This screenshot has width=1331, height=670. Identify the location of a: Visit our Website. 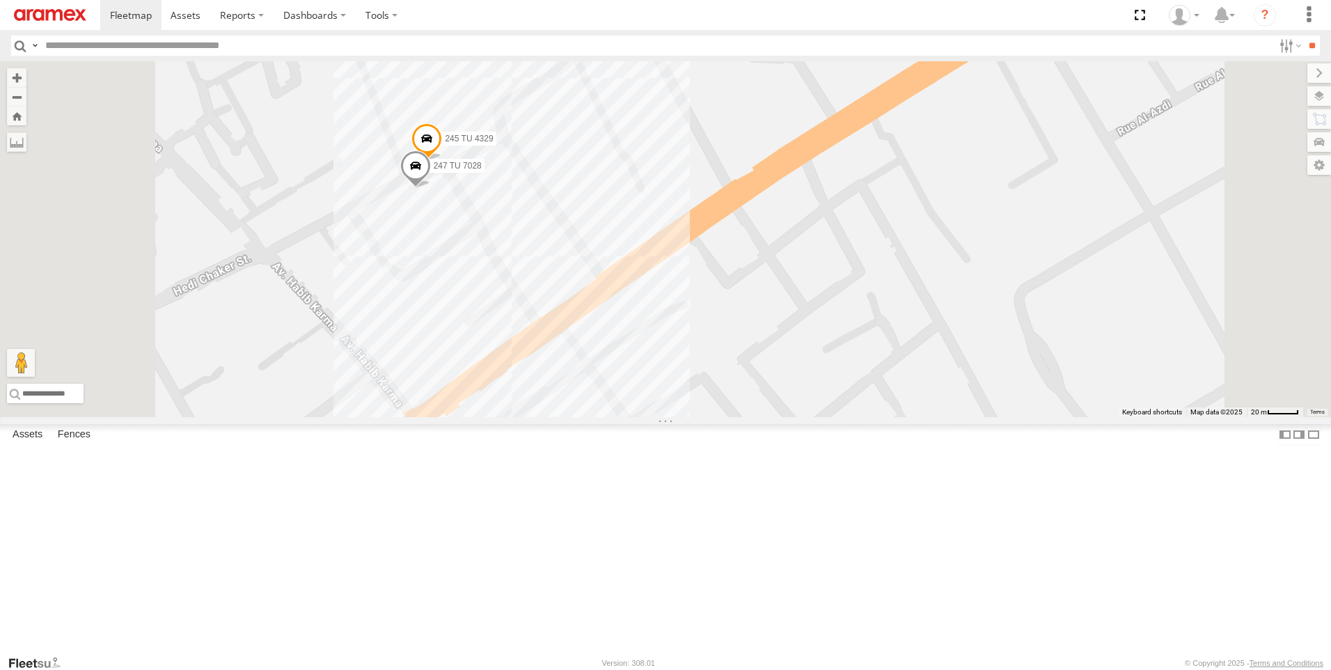
(40, 663).